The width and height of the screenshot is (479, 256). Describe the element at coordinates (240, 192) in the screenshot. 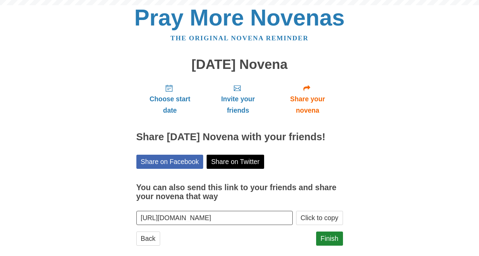

I see `h3: You can also send this link to your friends and share your novena that way` at that location.